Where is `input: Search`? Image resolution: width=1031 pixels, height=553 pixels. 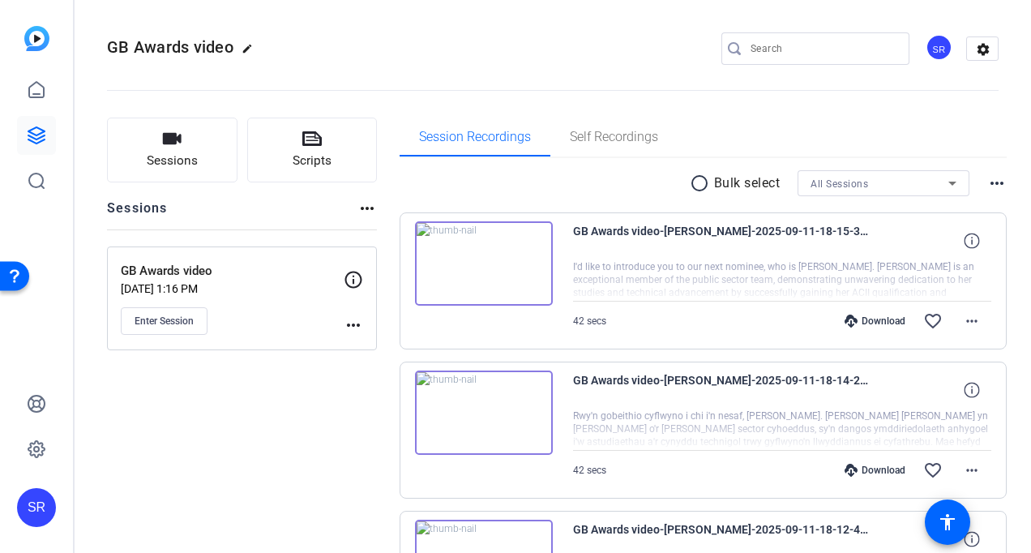 input: Search is located at coordinates (824, 49).